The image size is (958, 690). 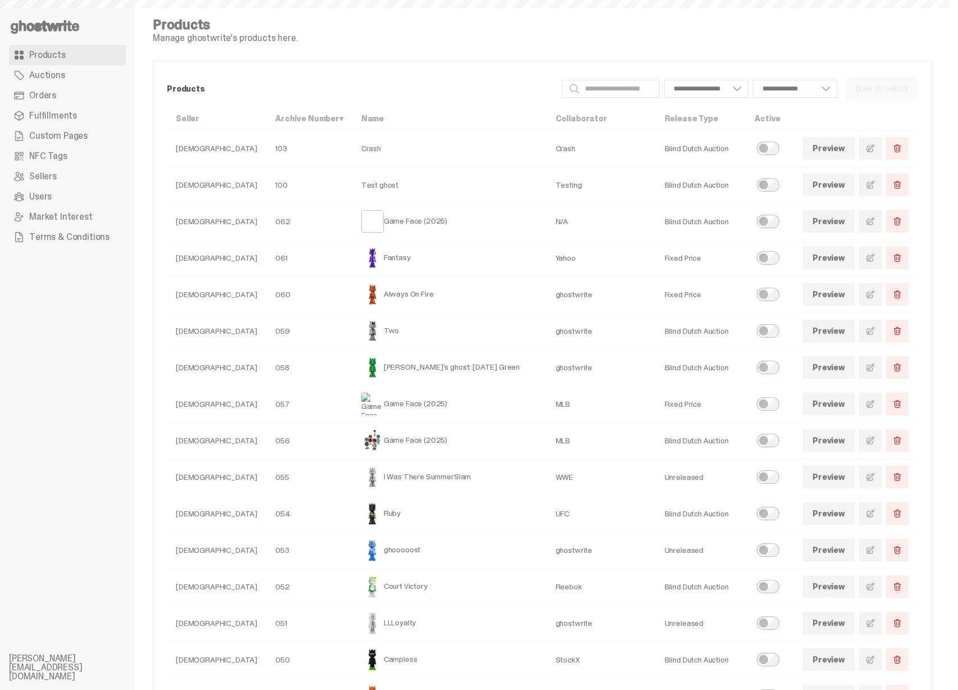 What do you see at coordinates (67, 217) in the screenshot?
I see `a: Market Interest` at bounding box center [67, 217].